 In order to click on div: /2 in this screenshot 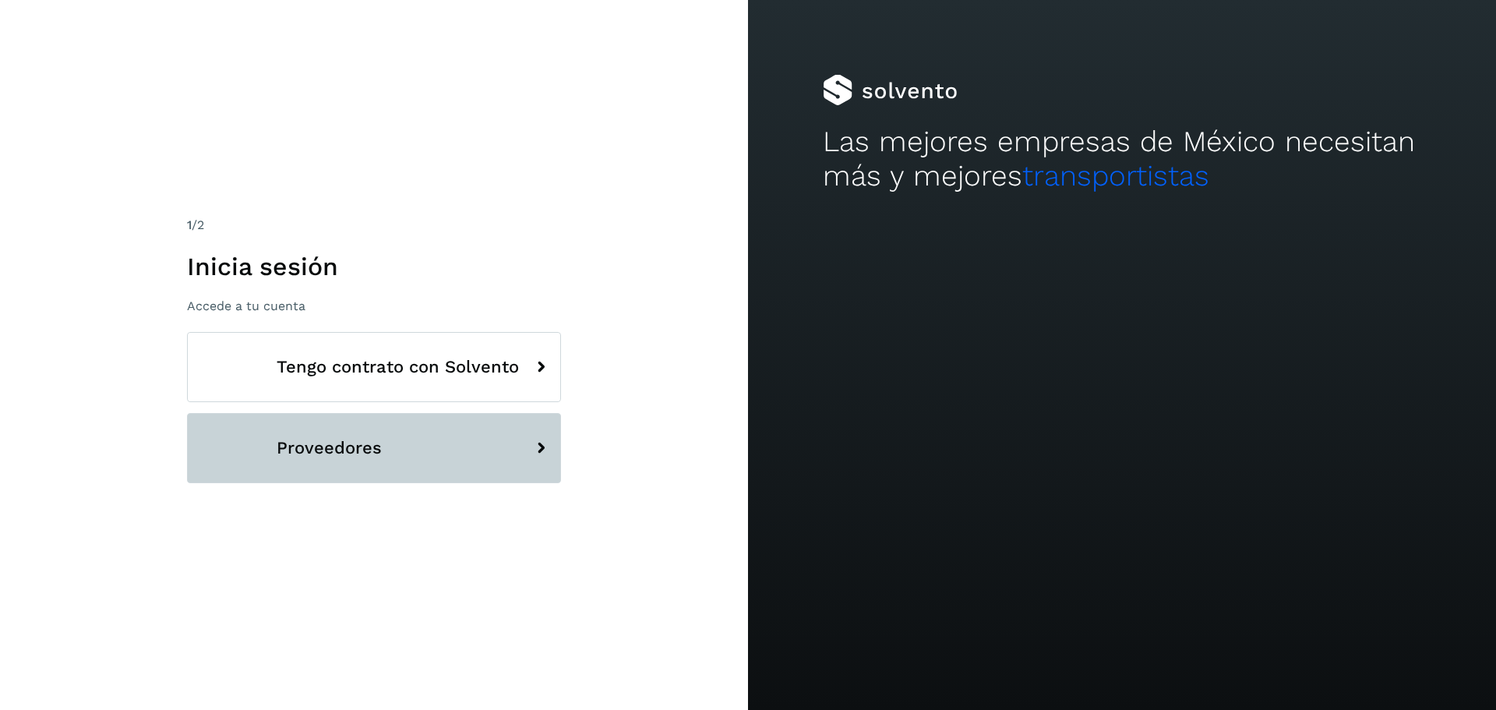, I will do `click(374, 225)`.